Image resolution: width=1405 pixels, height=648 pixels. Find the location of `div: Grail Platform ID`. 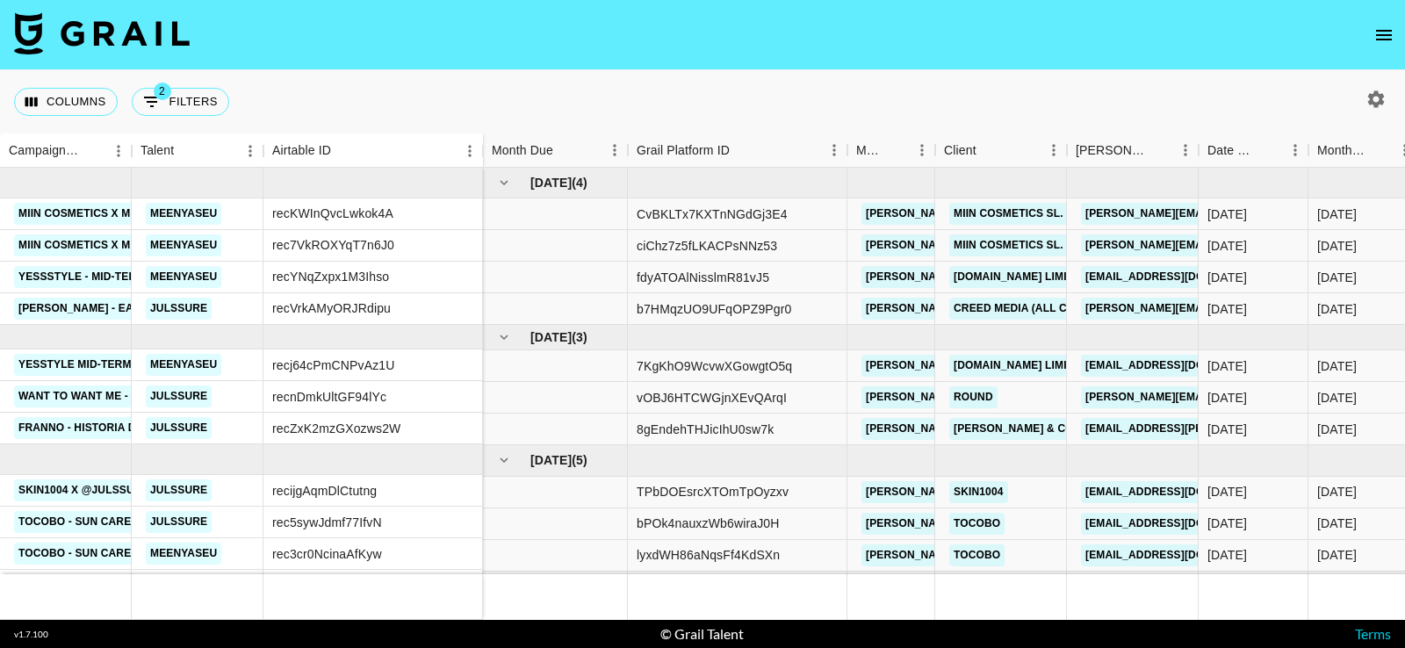

div: Grail Platform ID is located at coordinates (683, 150).